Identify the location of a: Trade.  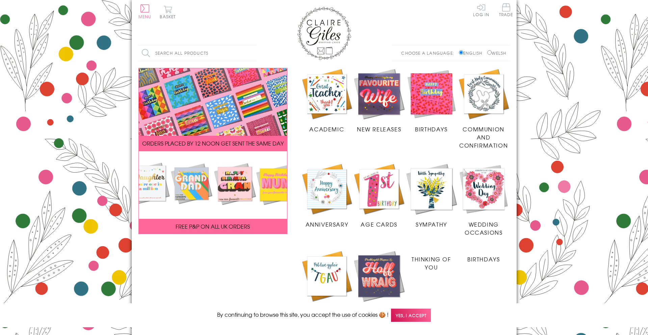
(506, 10).